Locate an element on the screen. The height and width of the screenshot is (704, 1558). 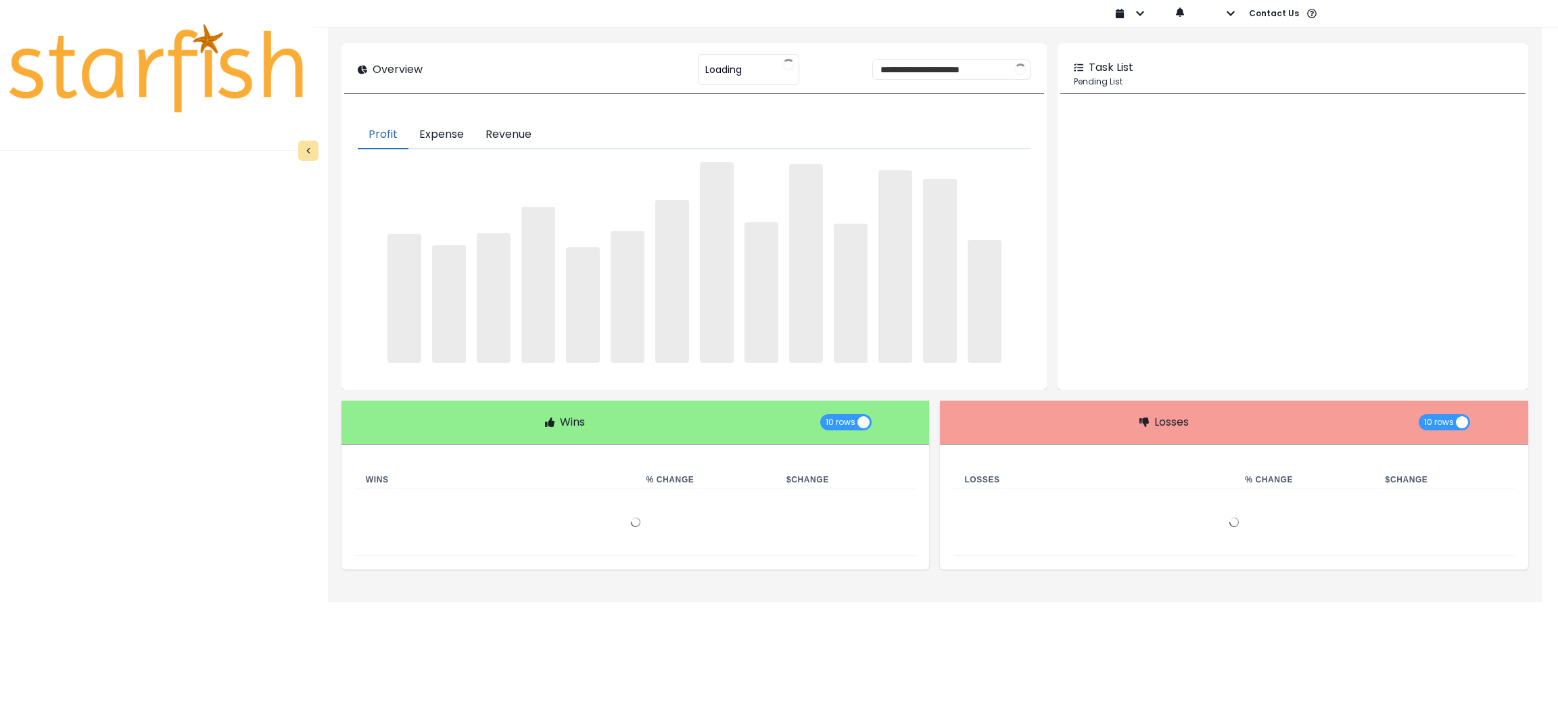
button: Profit is located at coordinates (383, 135).